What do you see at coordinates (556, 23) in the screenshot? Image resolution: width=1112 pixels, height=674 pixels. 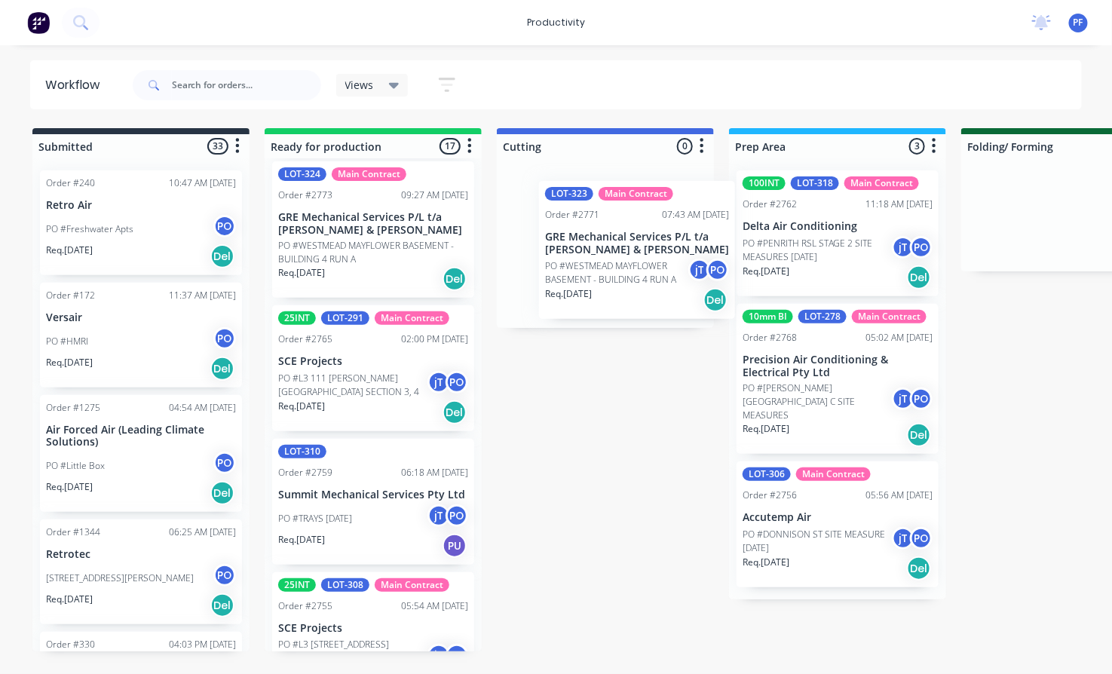 I see `div: productivity` at bounding box center [556, 23].